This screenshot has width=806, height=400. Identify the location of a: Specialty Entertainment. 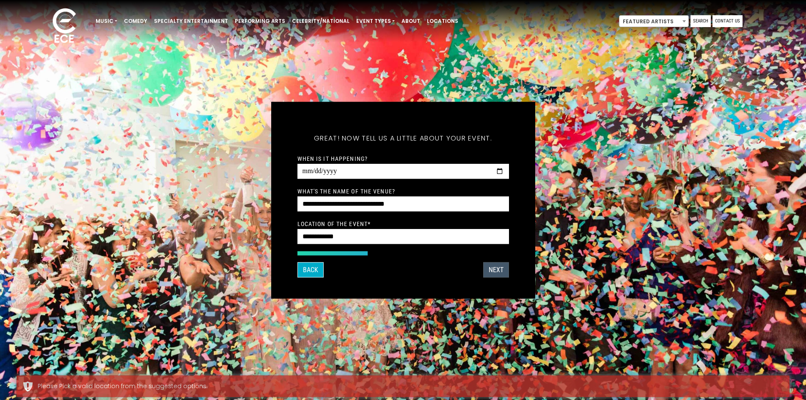
(191, 21).